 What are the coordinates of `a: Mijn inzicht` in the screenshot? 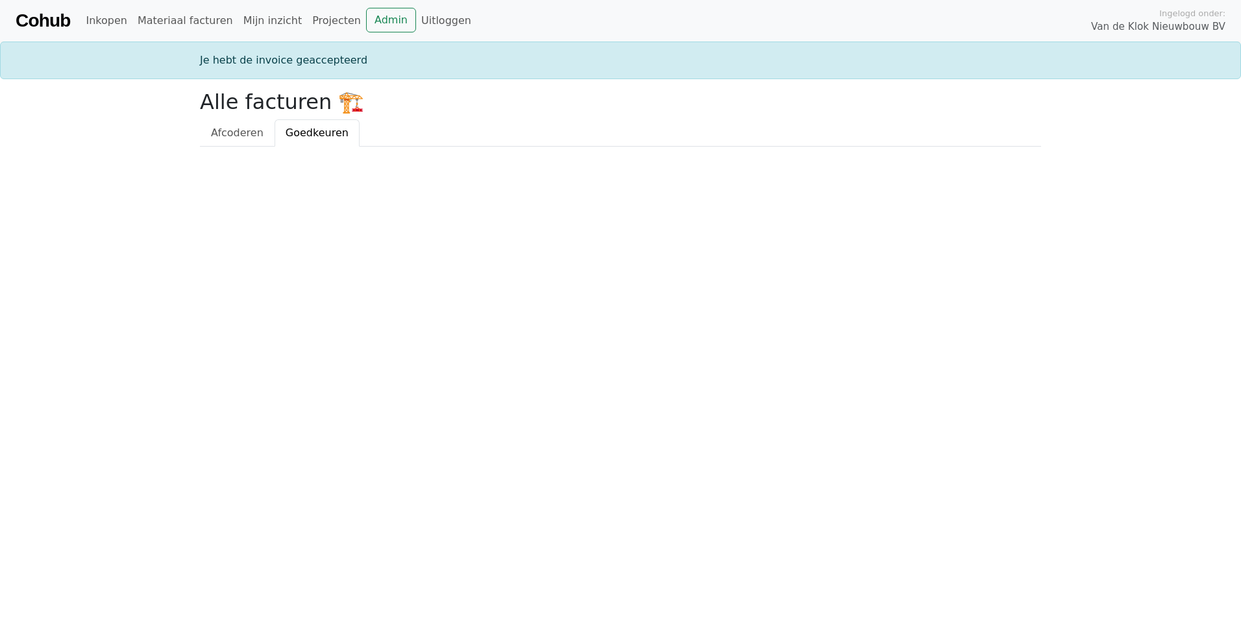 It's located at (273, 21).